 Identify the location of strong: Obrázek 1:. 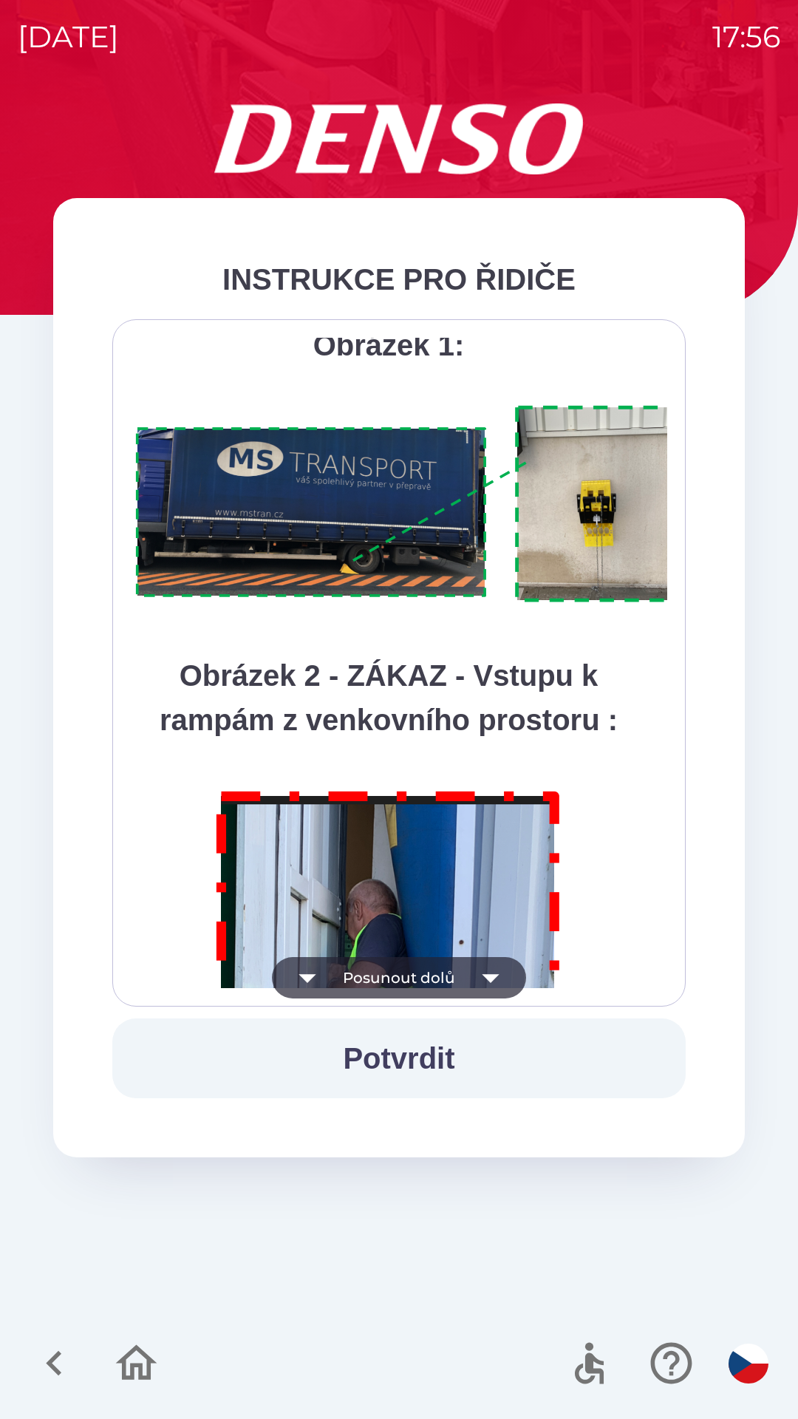
(389, 345).